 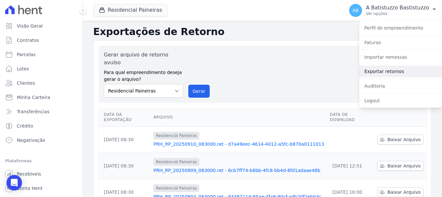 What do you see at coordinates (401, 86) in the screenshot?
I see `a: Auditoria` at bounding box center [401, 86].